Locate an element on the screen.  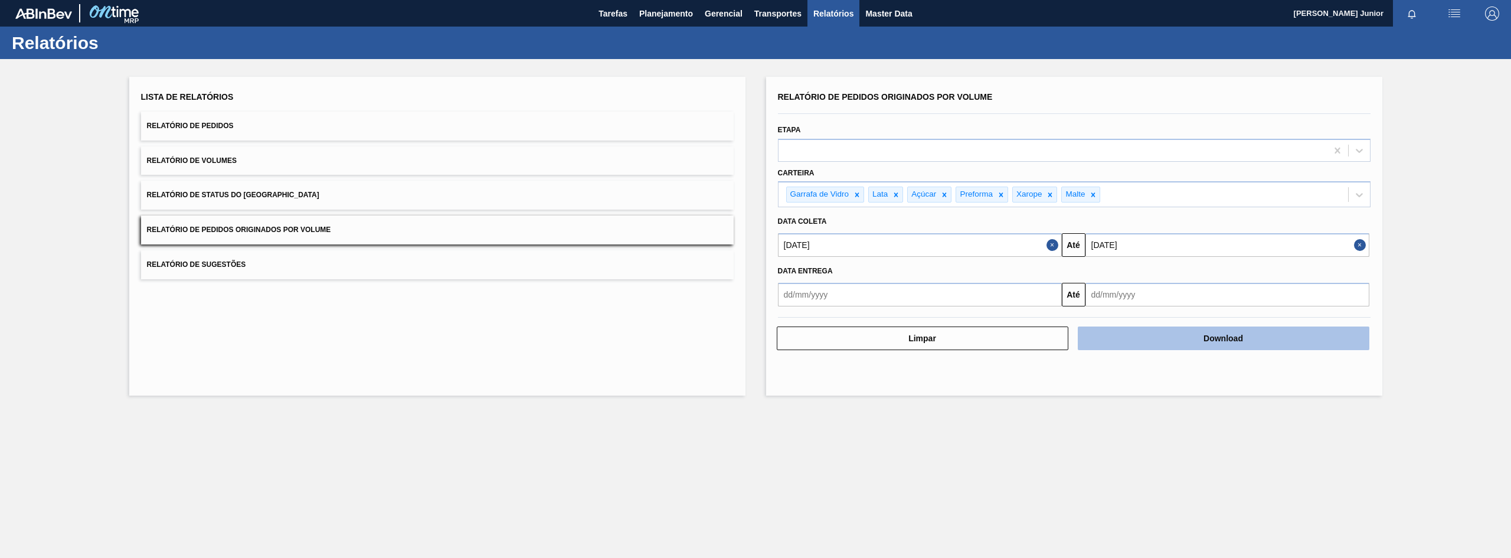
button: Limpar is located at coordinates (922, 338).